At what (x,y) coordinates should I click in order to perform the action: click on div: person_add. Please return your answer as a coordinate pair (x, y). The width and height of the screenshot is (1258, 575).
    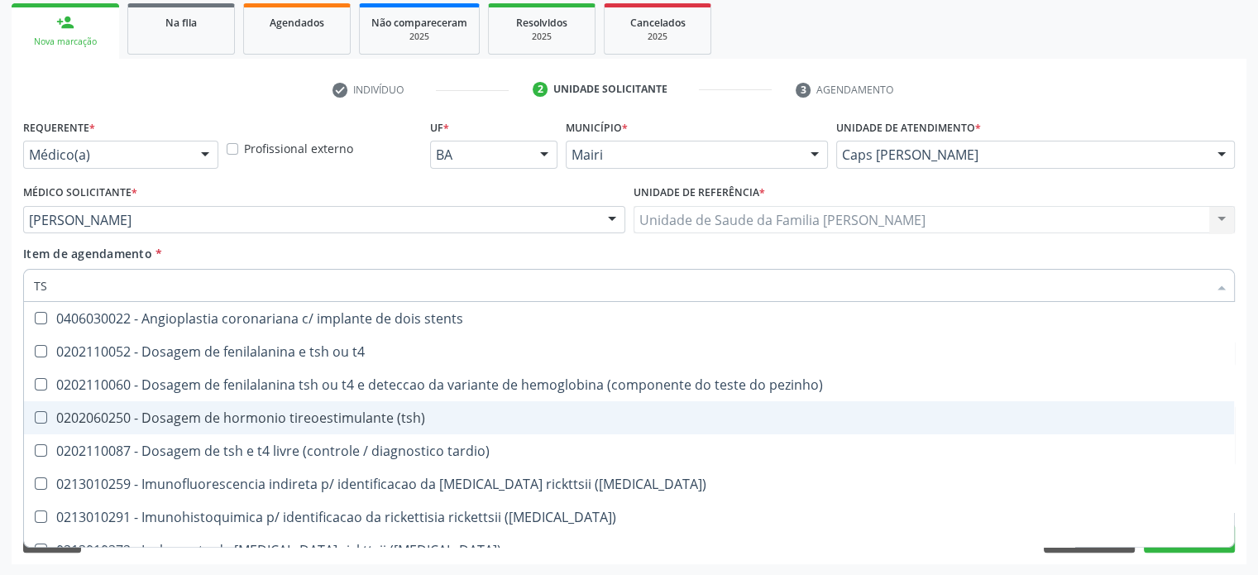
    Looking at the image, I should click on (65, 22).